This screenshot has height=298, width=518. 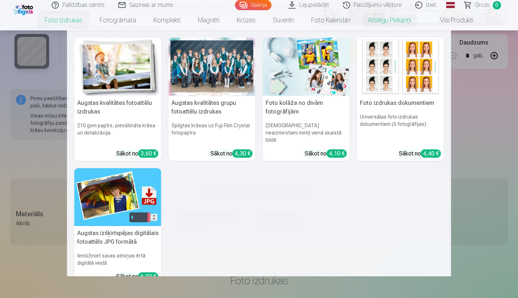 I want to click on a: Atslēgu piekariņi, so click(x=390, y=20).